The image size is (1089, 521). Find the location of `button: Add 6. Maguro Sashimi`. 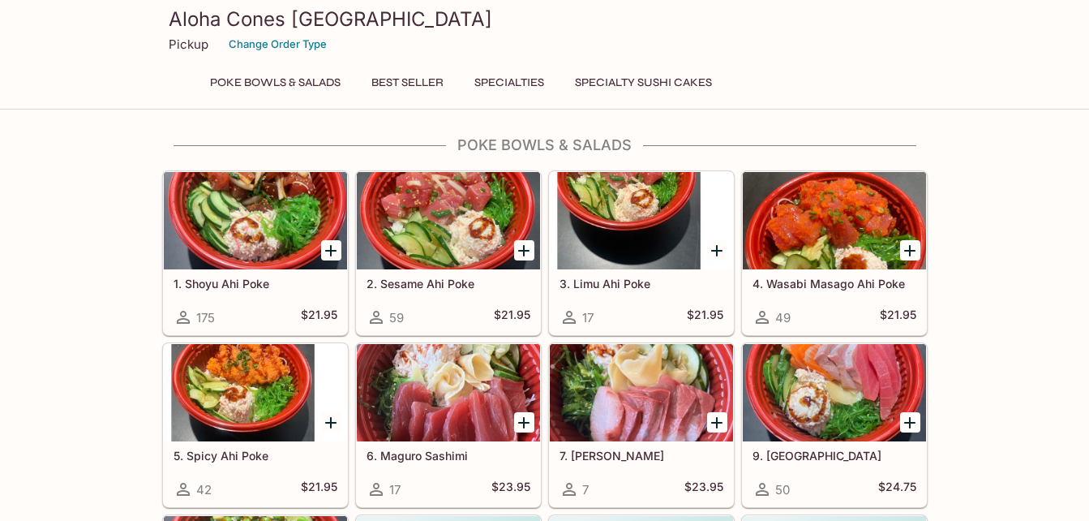

button: Add 6. Maguro Sashimi is located at coordinates (524, 422).